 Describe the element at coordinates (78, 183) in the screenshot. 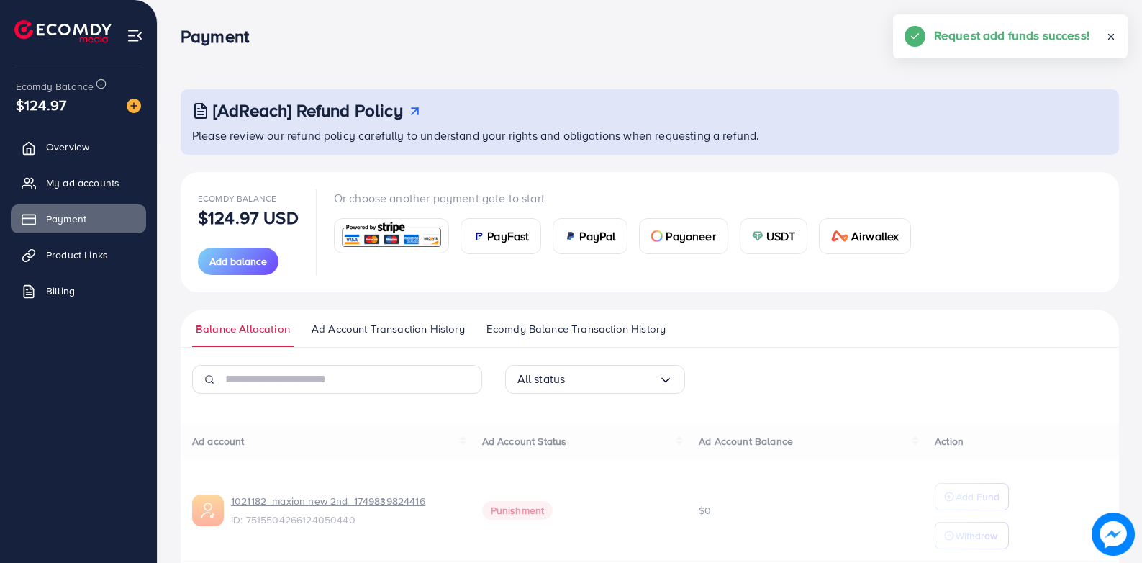

I see `a: My ad accounts` at that location.